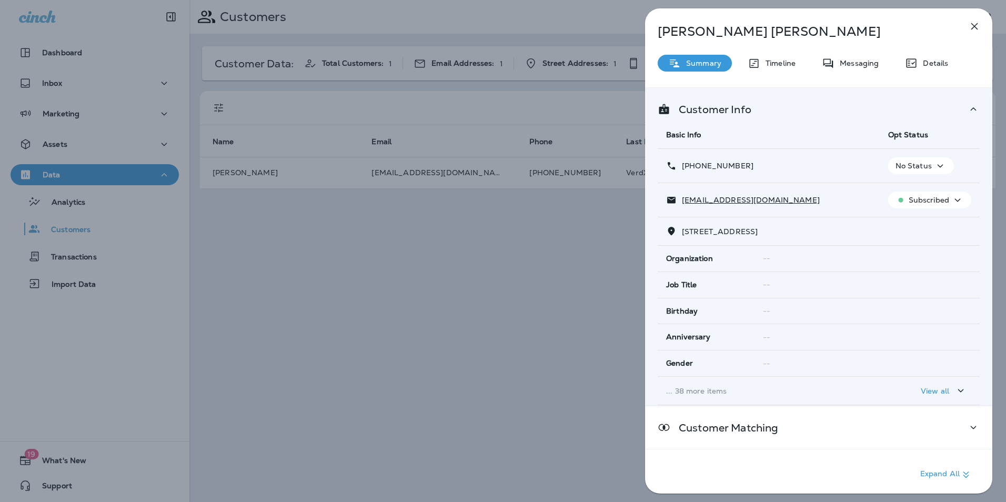  What do you see at coordinates (944, 390) in the screenshot?
I see `button: View all` at bounding box center [944, 390].